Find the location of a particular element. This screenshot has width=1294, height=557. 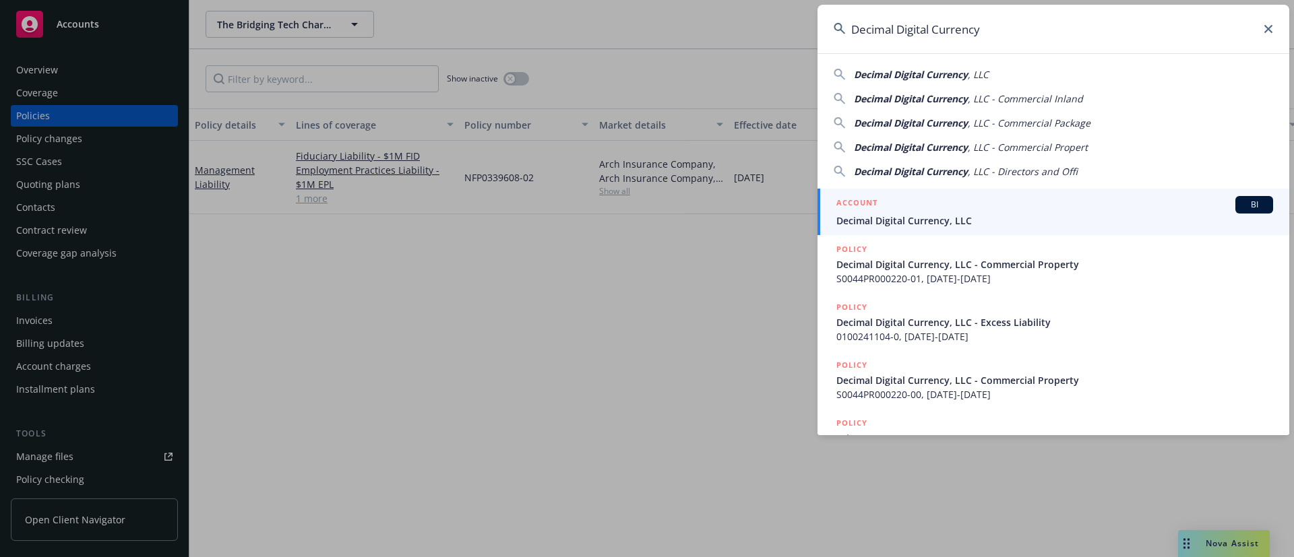

span: , LLC - Directors and Offi is located at coordinates (1022, 171).